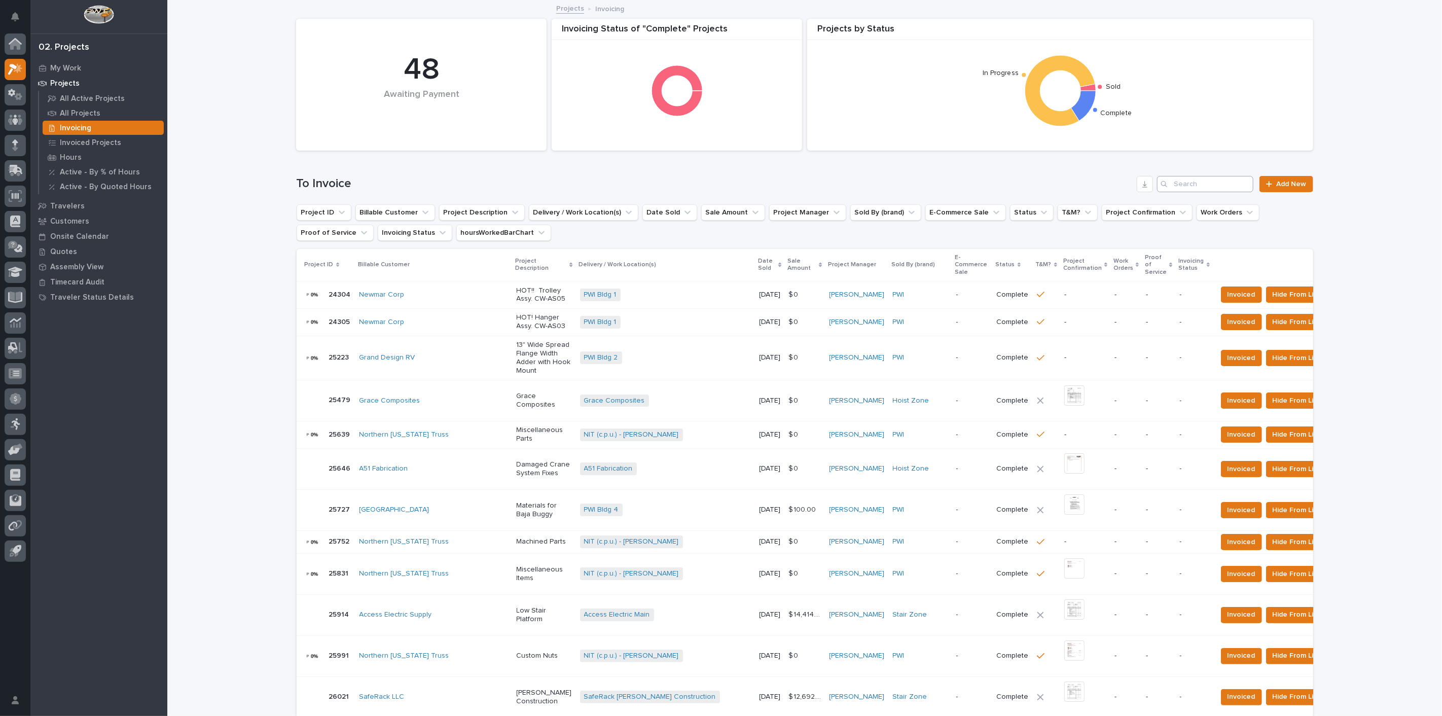  What do you see at coordinates (421, 105) in the screenshot?
I see `div: Awaiting Payment` at bounding box center [421, 105].